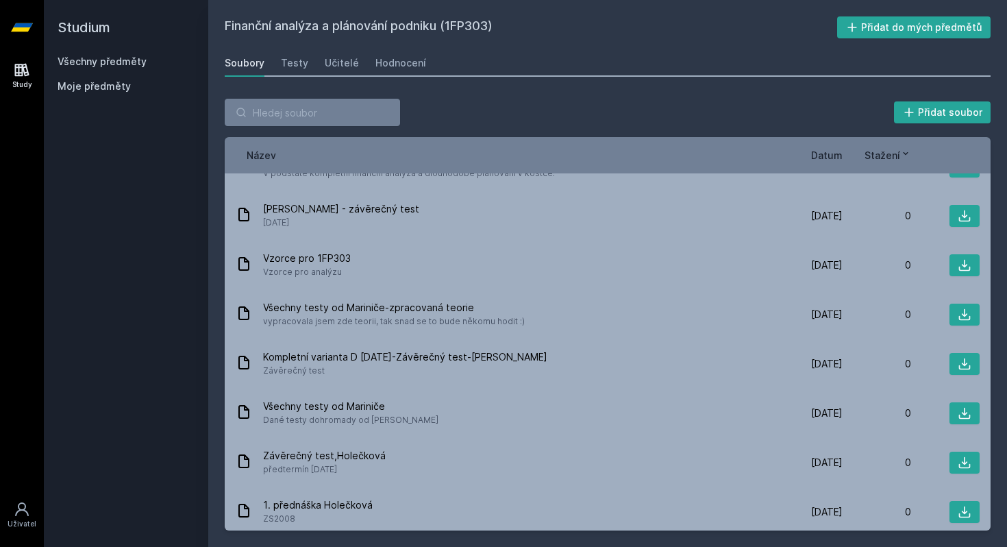  Describe the element at coordinates (318, 505) in the screenshot. I see `span: 1. přednáška Holečková` at that location.